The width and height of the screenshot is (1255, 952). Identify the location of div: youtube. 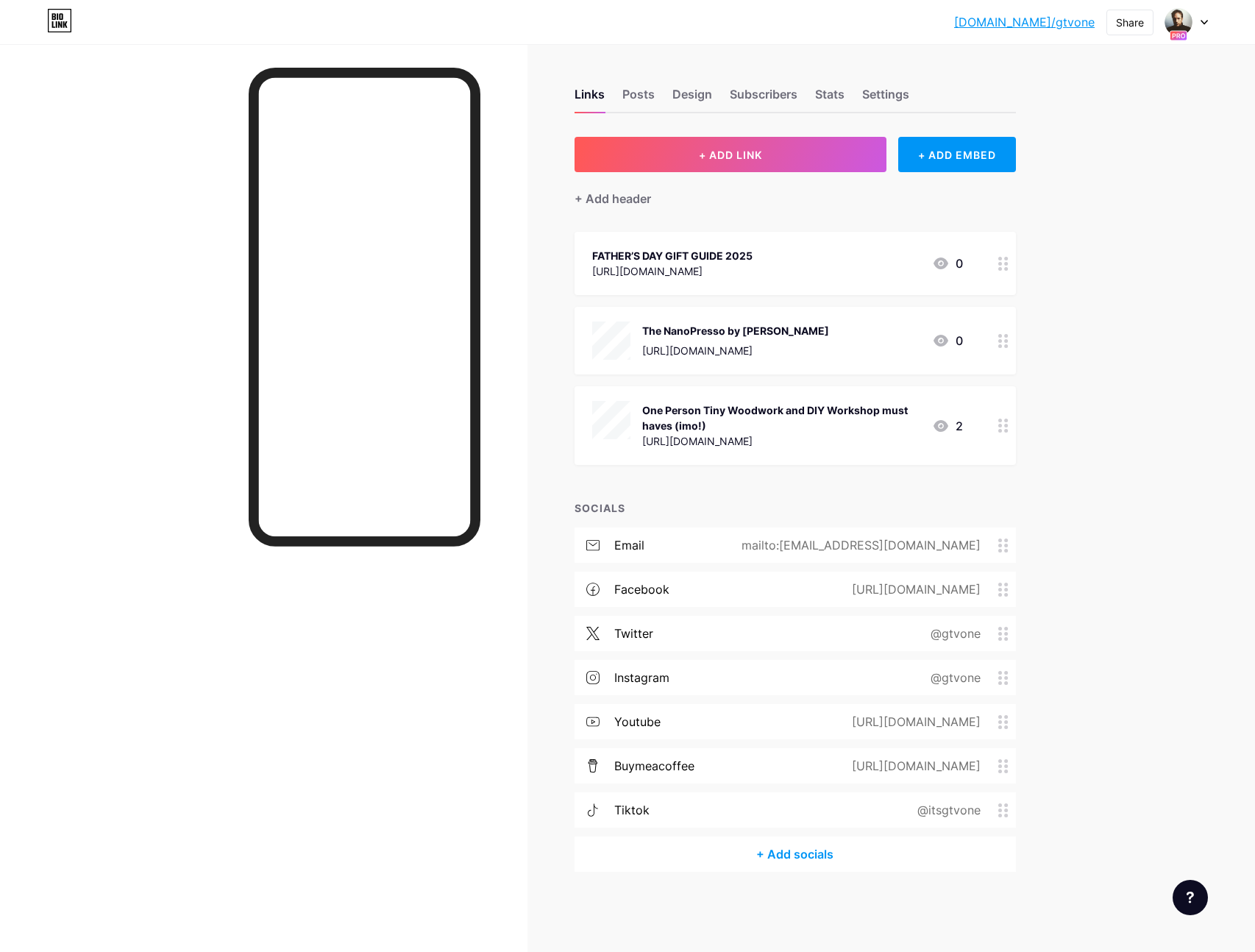
(637, 722).